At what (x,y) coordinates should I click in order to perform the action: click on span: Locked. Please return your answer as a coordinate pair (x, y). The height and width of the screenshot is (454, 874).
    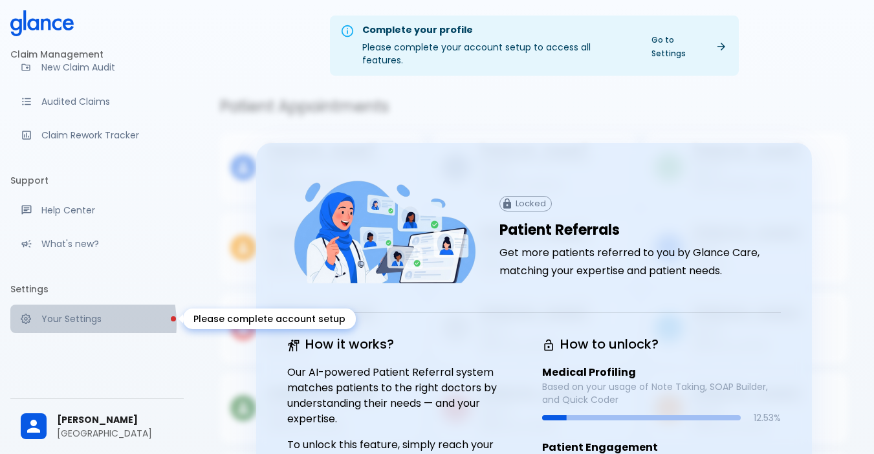
    Looking at the image, I should click on (531, 204).